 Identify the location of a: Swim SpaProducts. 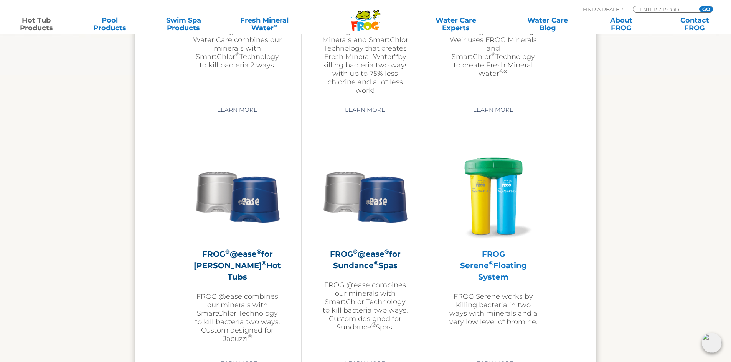
(183, 24).